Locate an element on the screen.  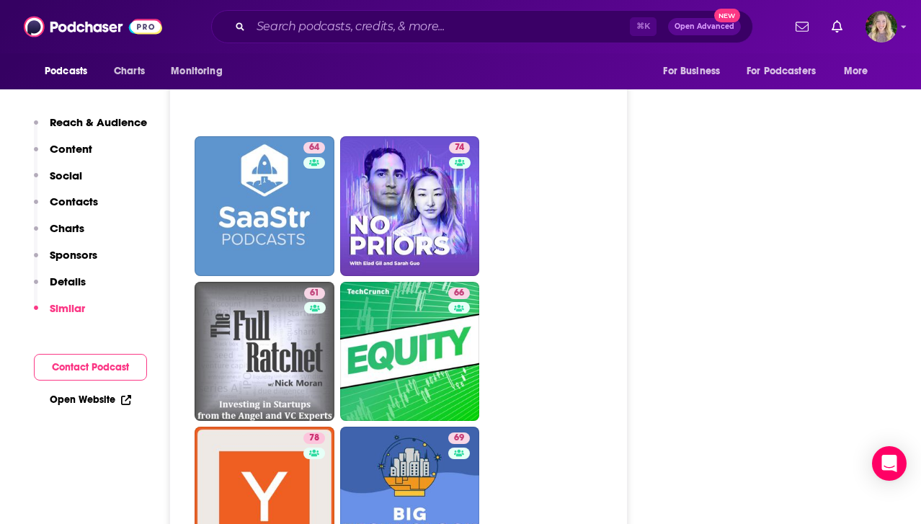
p: Reach & Audience is located at coordinates (98, 122).